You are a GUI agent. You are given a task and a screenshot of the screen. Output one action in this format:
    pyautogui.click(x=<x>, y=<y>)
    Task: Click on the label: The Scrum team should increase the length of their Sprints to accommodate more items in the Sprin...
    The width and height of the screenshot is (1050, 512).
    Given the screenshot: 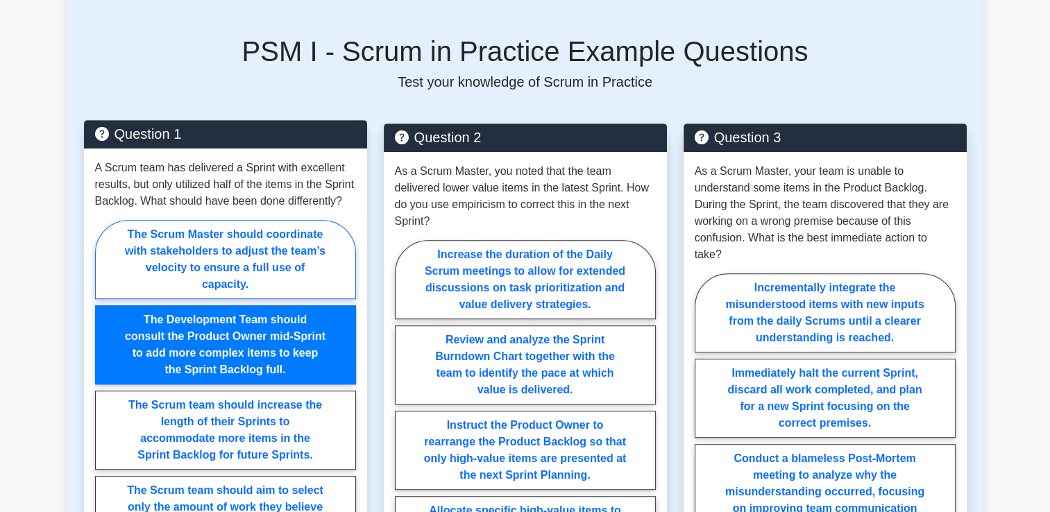 What is the action you would take?
    pyautogui.click(x=225, y=430)
    